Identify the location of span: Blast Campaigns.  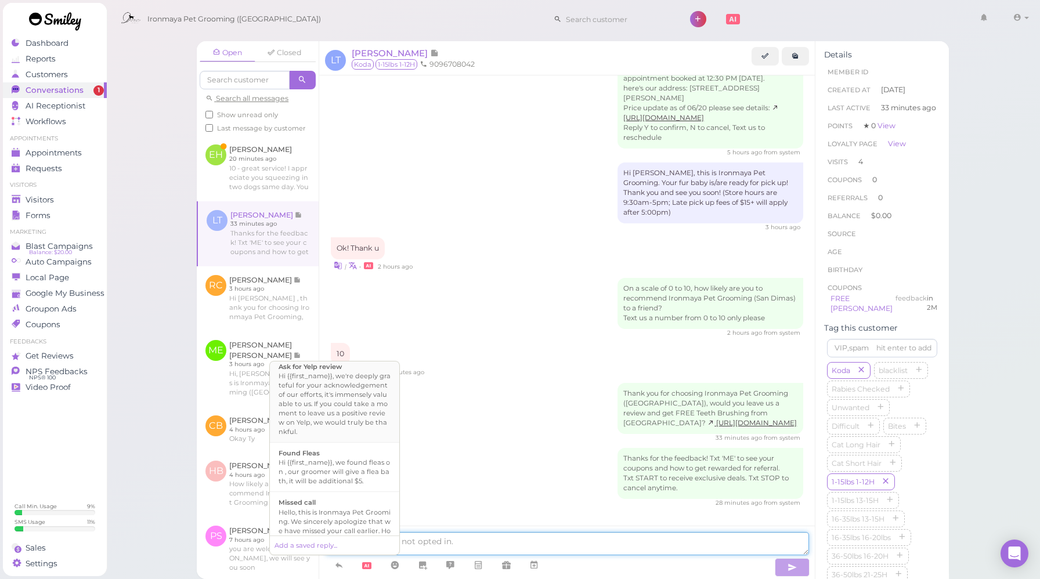
(59, 246).